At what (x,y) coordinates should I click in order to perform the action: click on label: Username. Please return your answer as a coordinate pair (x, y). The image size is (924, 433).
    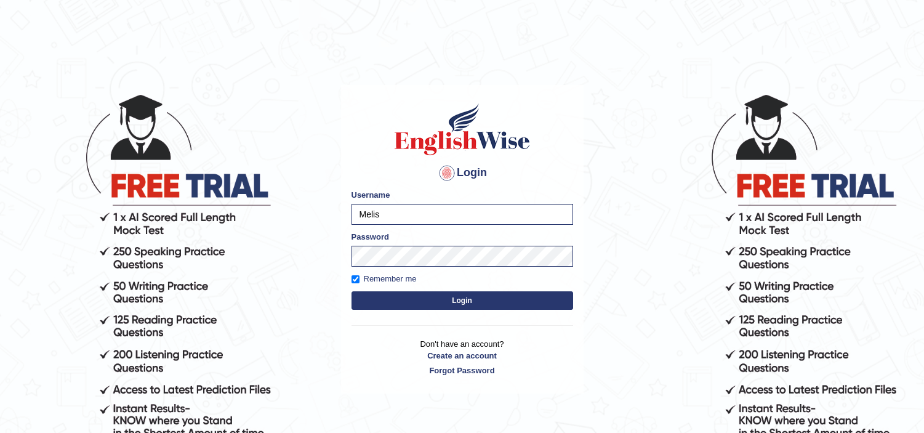
    Looking at the image, I should click on (371, 194).